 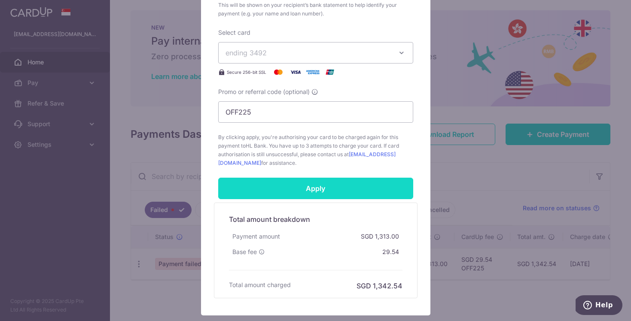 What do you see at coordinates (316, 150) in the screenshot?
I see `span: By clicking apply, you're authorising your card to be charged again for this payment to . You hav...` at bounding box center [316, 150].